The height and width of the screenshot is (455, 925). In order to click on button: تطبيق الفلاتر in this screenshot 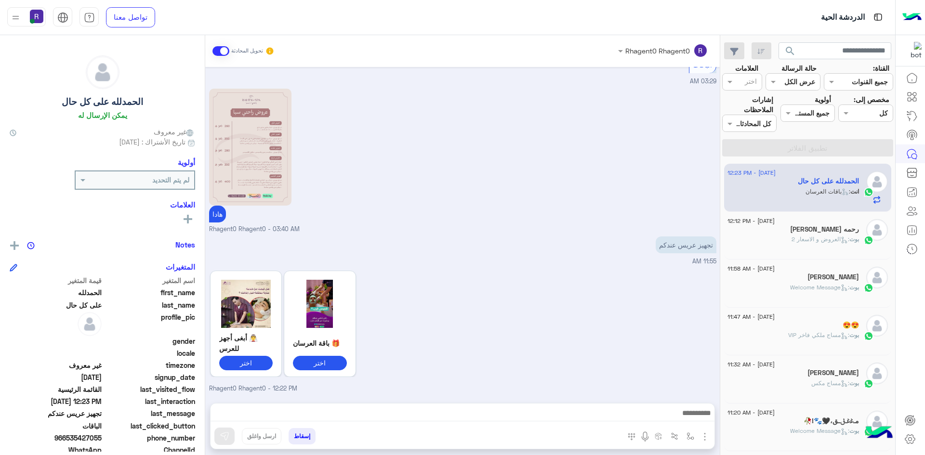, I will do `click(807, 148)`.